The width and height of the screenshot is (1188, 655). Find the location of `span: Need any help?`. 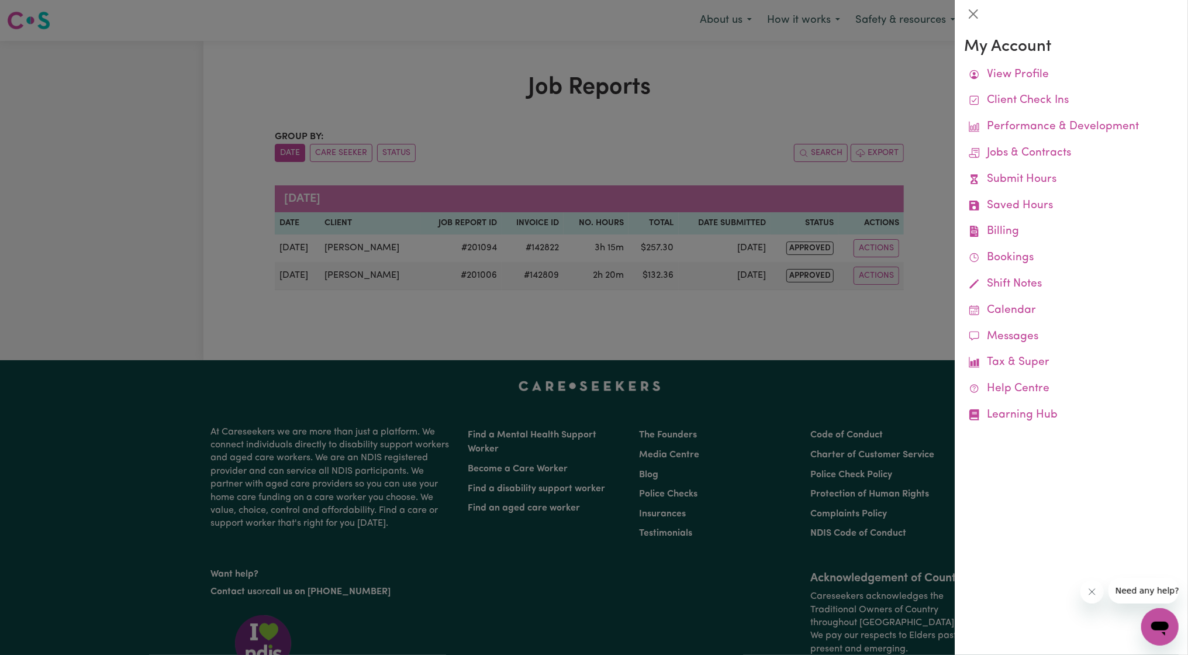

span: Need any help? is located at coordinates (39, 13).